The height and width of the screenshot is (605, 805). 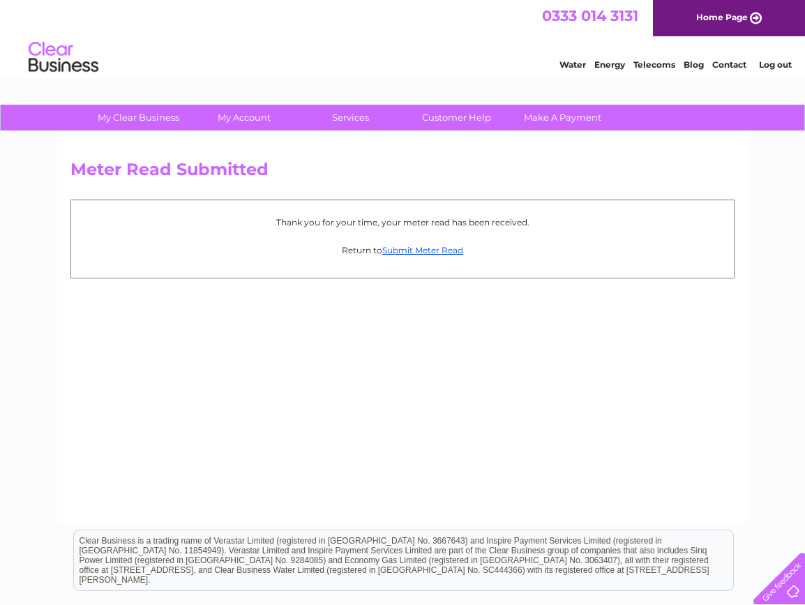 What do you see at coordinates (350, 117) in the screenshot?
I see `a: Services` at bounding box center [350, 117].